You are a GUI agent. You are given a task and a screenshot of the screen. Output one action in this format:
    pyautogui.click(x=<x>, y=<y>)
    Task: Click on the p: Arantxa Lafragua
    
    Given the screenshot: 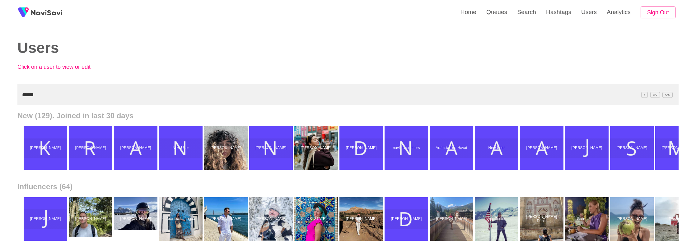 What is the action you would take?
    pyautogui.click(x=181, y=219)
    